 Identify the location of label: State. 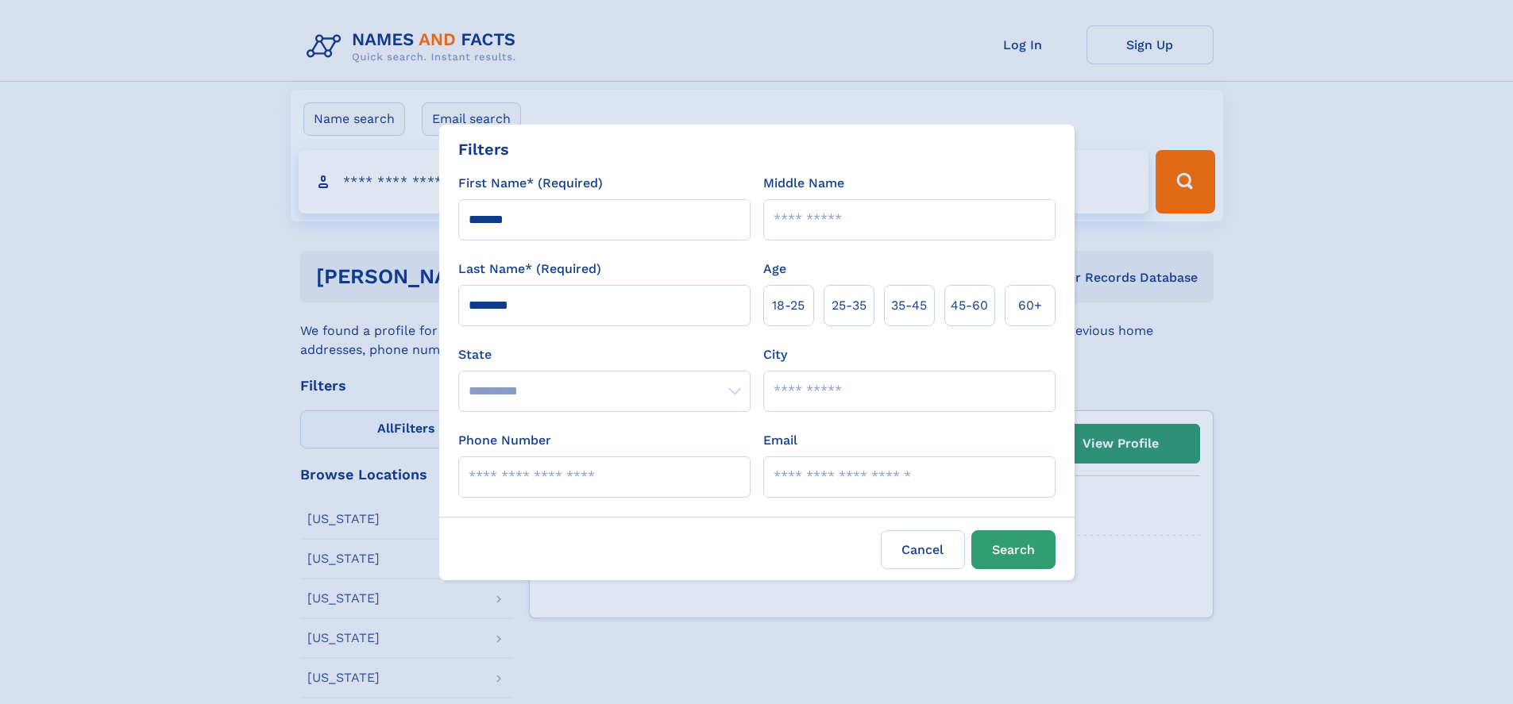
(604, 355).